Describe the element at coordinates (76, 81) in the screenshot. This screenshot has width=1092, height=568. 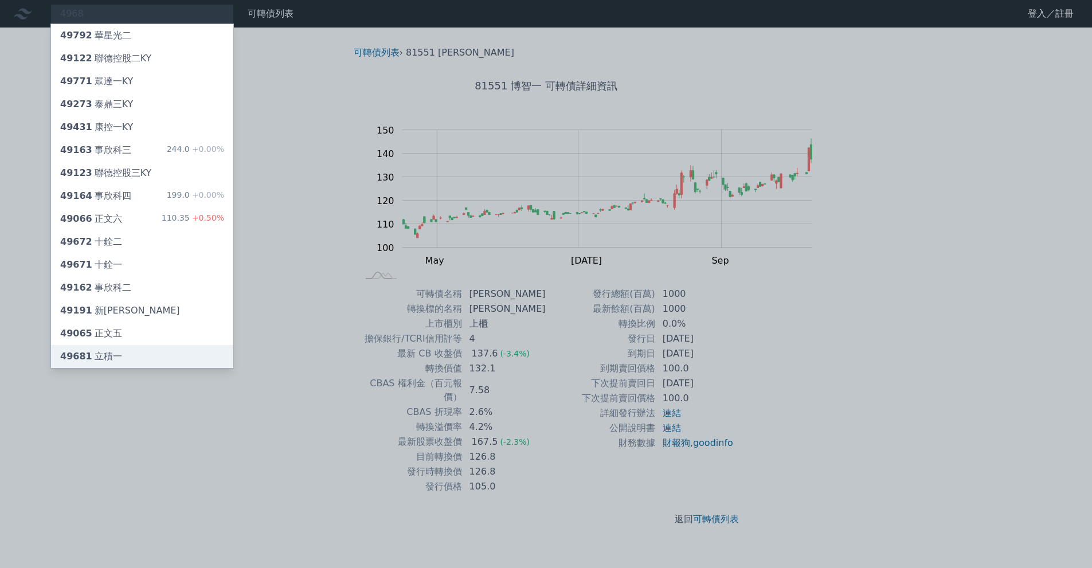
I see `span: 49771` at that location.